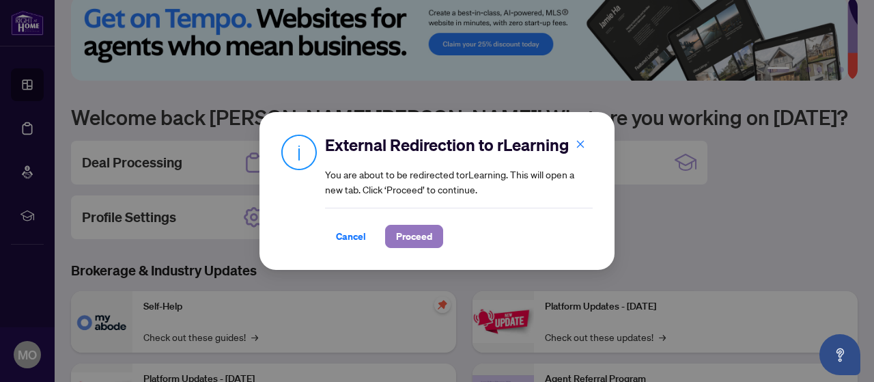  Describe the element at coordinates (351, 236) in the screenshot. I see `button: Cancel` at that location.